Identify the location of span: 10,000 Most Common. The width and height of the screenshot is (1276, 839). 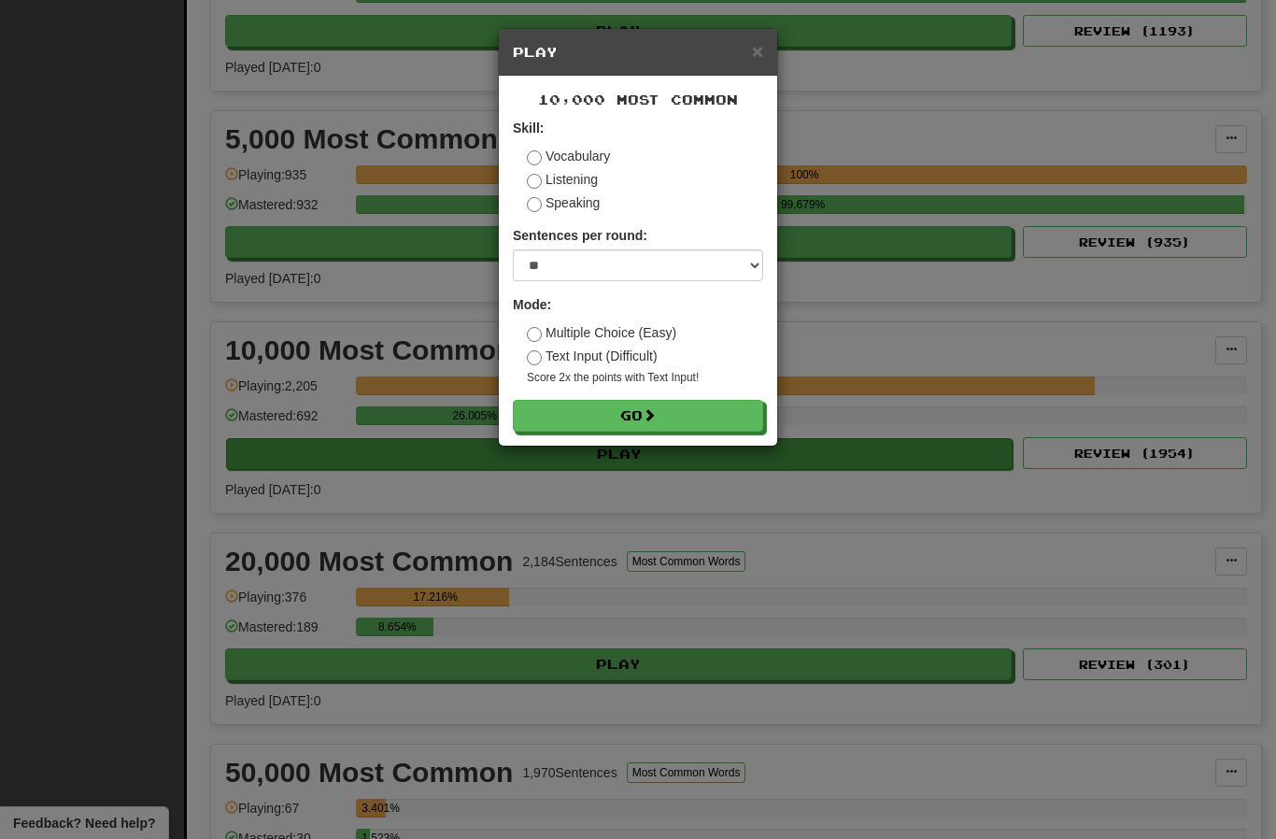
(638, 99).